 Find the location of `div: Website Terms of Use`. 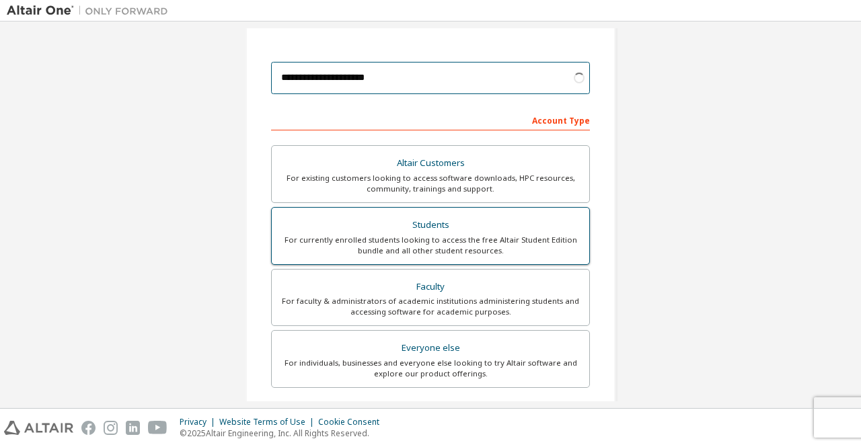

div: Website Terms of Use is located at coordinates (268, 422).